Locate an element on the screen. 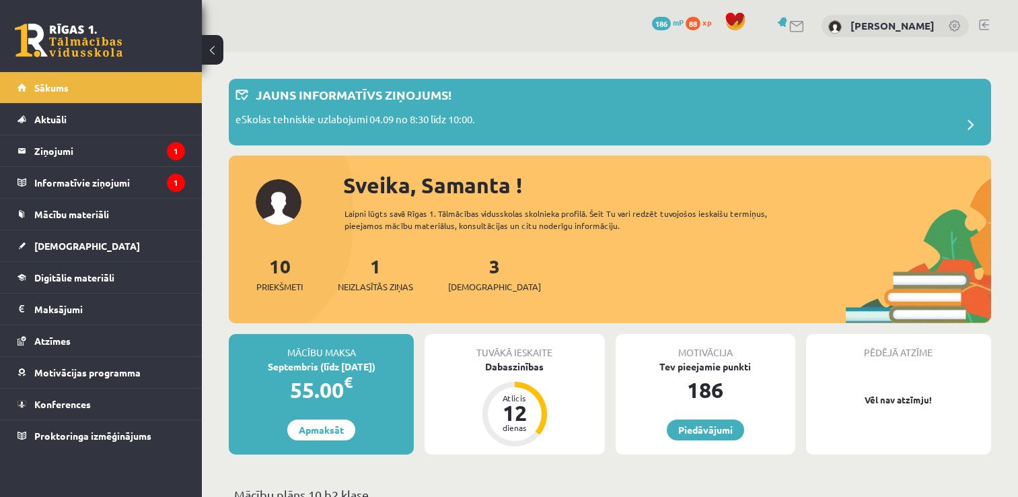 This screenshot has width=1018, height=497. div: Laipni lūgts savā Rīgas 1. Tālmācības vidusskolas skolnieka profilā. Šeit Tu vari redzēt tuvojošo... is located at coordinates (573, 219).